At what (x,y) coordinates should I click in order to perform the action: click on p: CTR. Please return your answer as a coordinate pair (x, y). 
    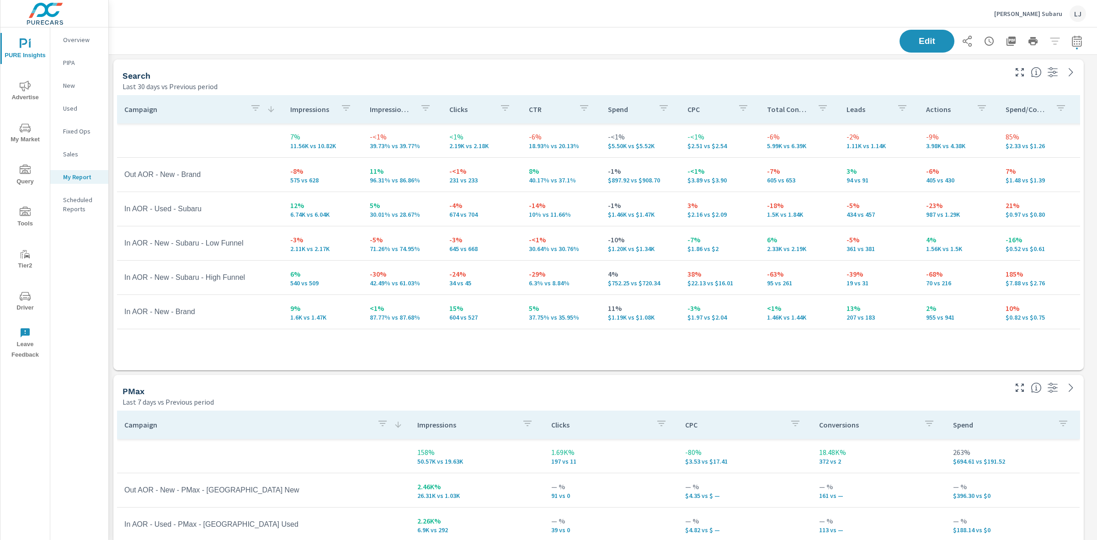
    Looking at the image, I should click on (551, 109).